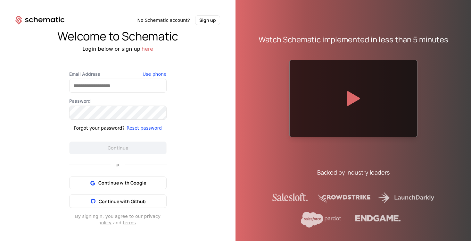  I want to click on button: Use phone, so click(155, 74).